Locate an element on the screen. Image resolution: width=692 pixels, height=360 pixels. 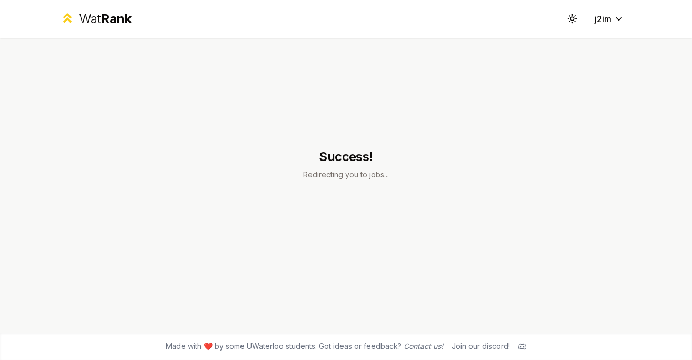
span: Made with ❤️ by some UWaterloo students. Got ideas or feedback? is located at coordinates (304, 346).